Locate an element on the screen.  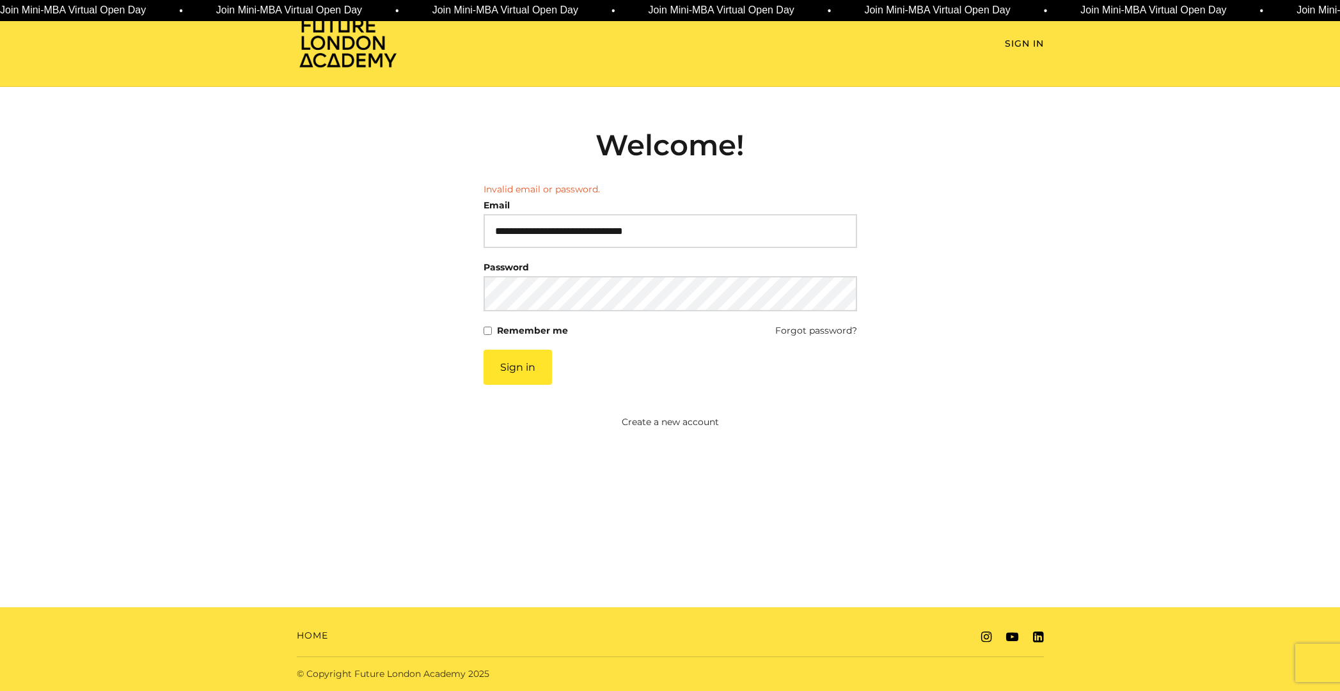
div: © Copyright Future London Academy 2025 is located at coordinates (478, 674).